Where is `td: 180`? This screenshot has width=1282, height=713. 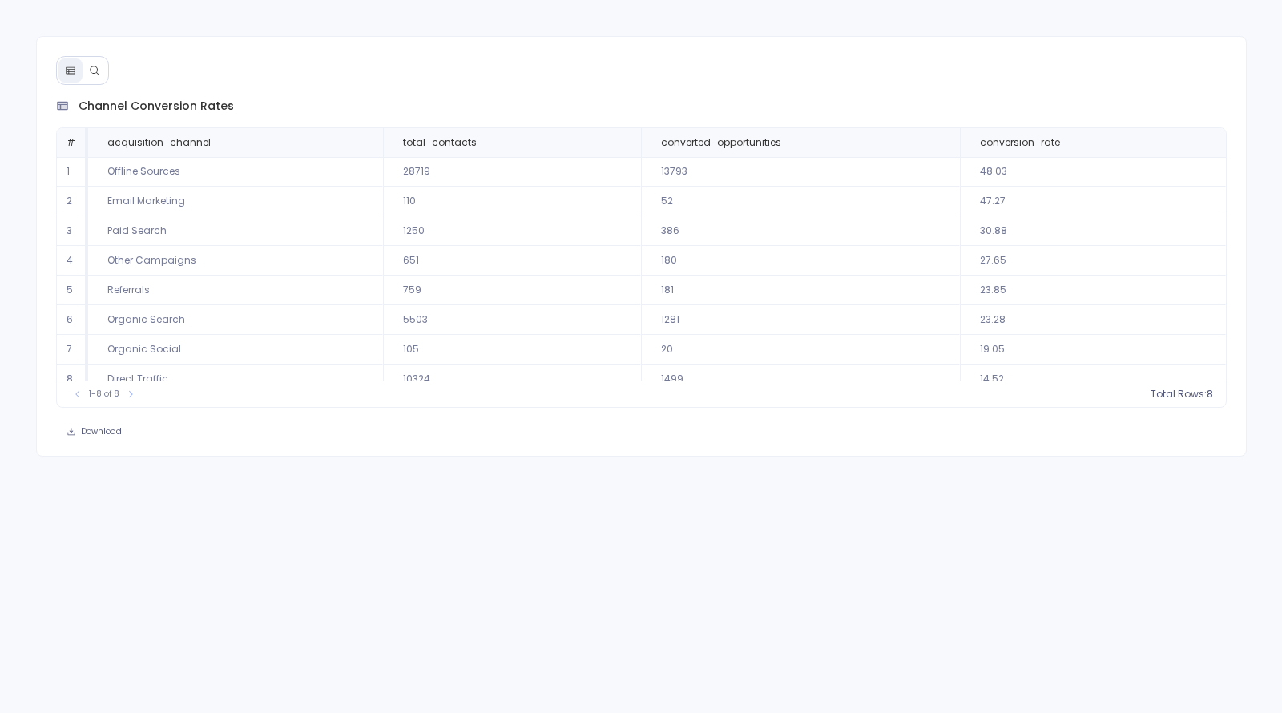 td: 180 is located at coordinates (800, 260).